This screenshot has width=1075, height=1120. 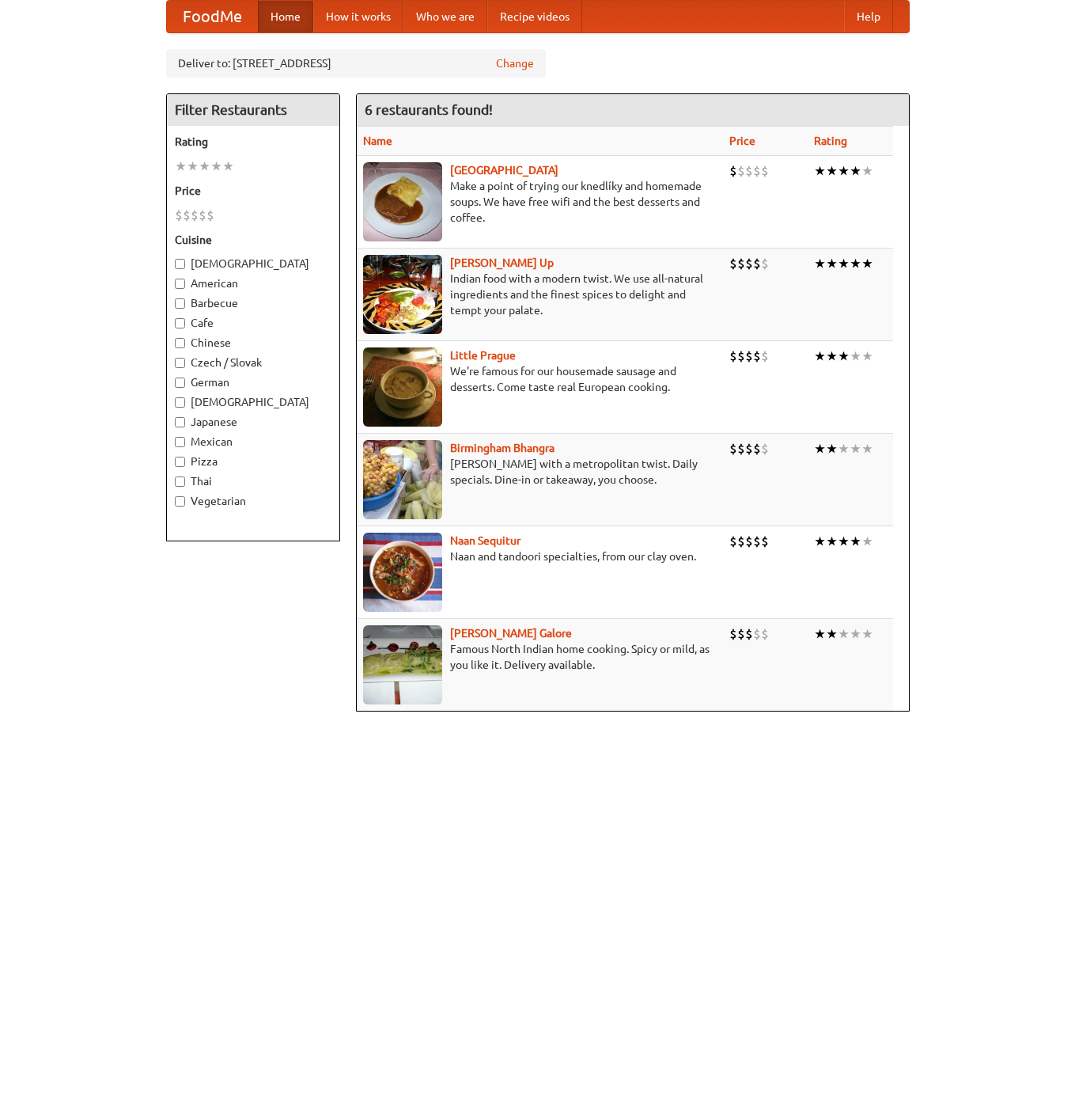 I want to click on input: Thai, so click(x=180, y=481).